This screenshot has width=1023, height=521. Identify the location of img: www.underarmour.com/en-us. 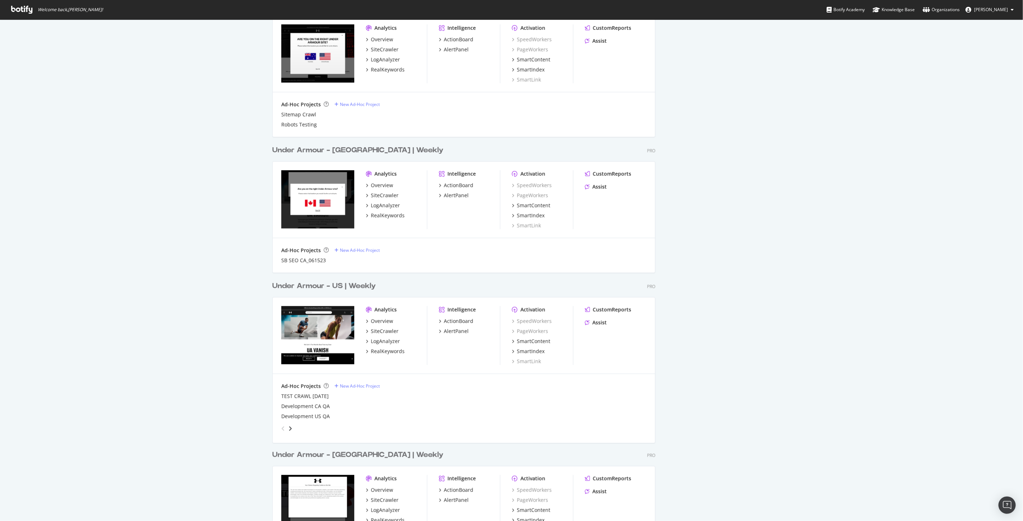
(318, 335).